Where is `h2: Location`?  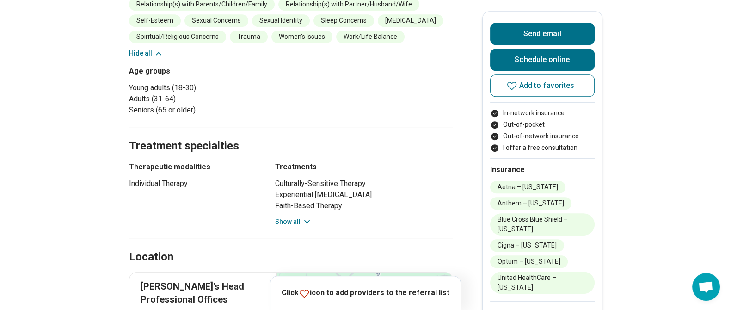
h2: Location is located at coordinates (151, 257).